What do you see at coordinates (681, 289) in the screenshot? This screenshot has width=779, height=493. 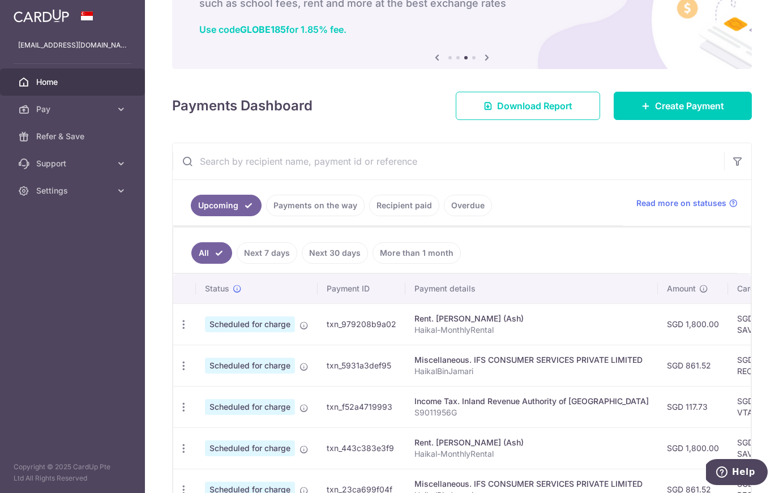 I see `span: Amount` at bounding box center [681, 289].